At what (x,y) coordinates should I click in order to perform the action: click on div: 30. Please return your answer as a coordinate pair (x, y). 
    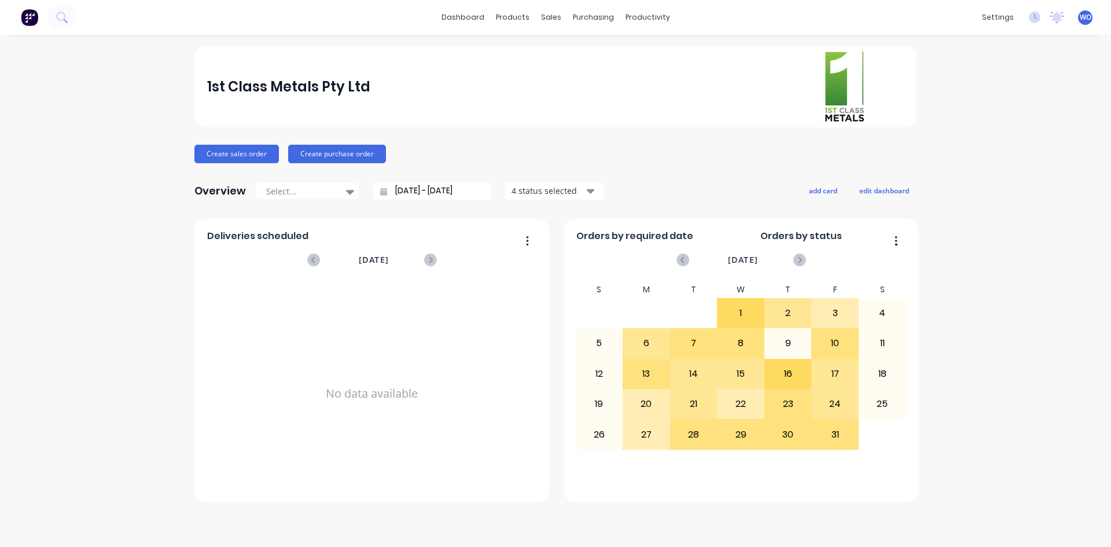
    Looking at the image, I should click on (788, 434).